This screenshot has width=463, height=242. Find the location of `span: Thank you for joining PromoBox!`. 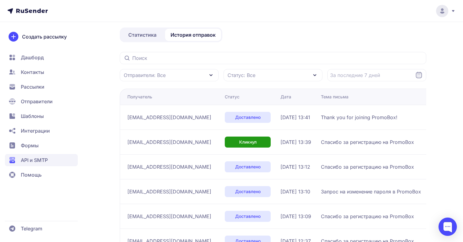

span: Thank you for joining PromoBox! is located at coordinates (359, 118).